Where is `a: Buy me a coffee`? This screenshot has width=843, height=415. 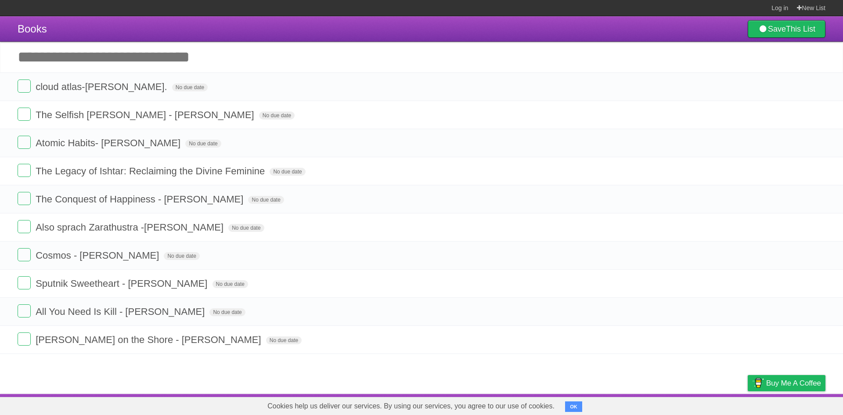
a: Buy me a coffee is located at coordinates (786, 383).